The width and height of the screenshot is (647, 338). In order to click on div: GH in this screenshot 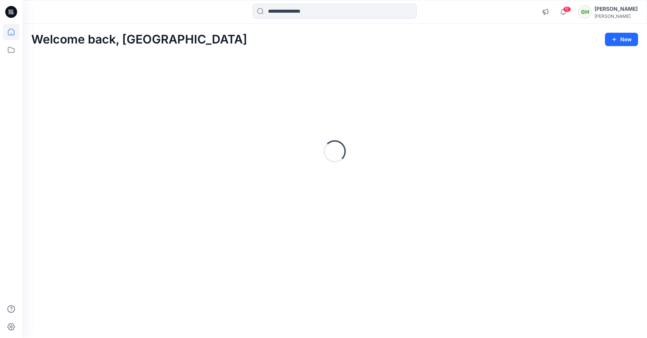, I will do `click(585, 12)`.